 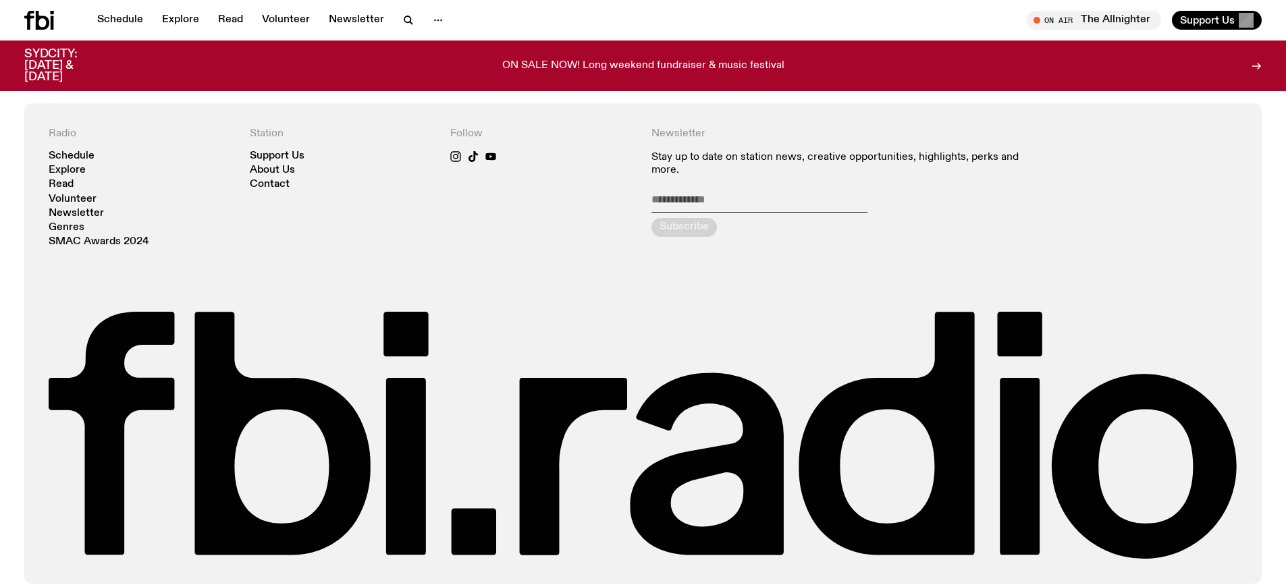 What do you see at coordinates (342, 134) in the screenshot?
I see `h4: Station` at bounding box center [342, 134].